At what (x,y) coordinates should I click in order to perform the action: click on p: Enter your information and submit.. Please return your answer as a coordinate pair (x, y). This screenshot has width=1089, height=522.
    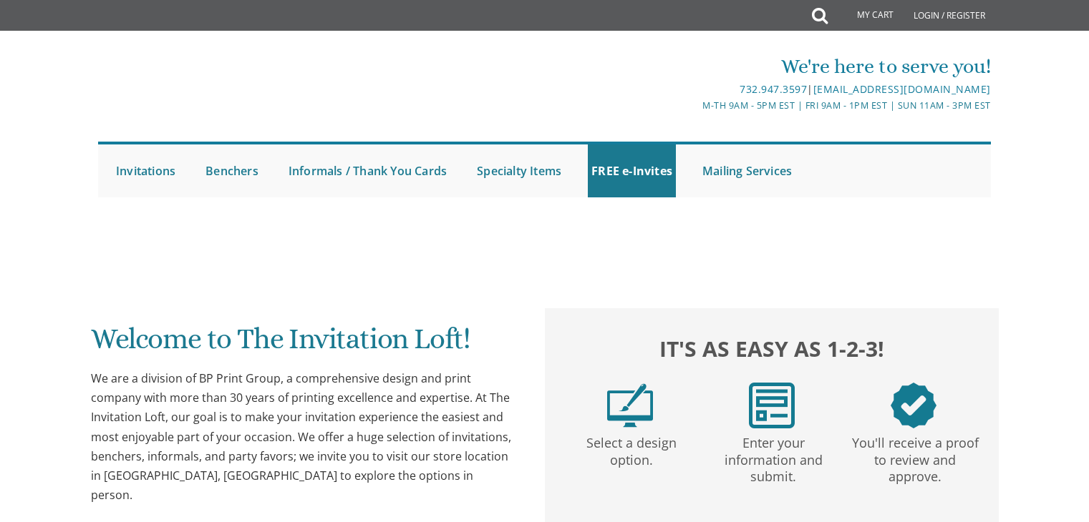
    Looking at the image, I should click on (773, 457).